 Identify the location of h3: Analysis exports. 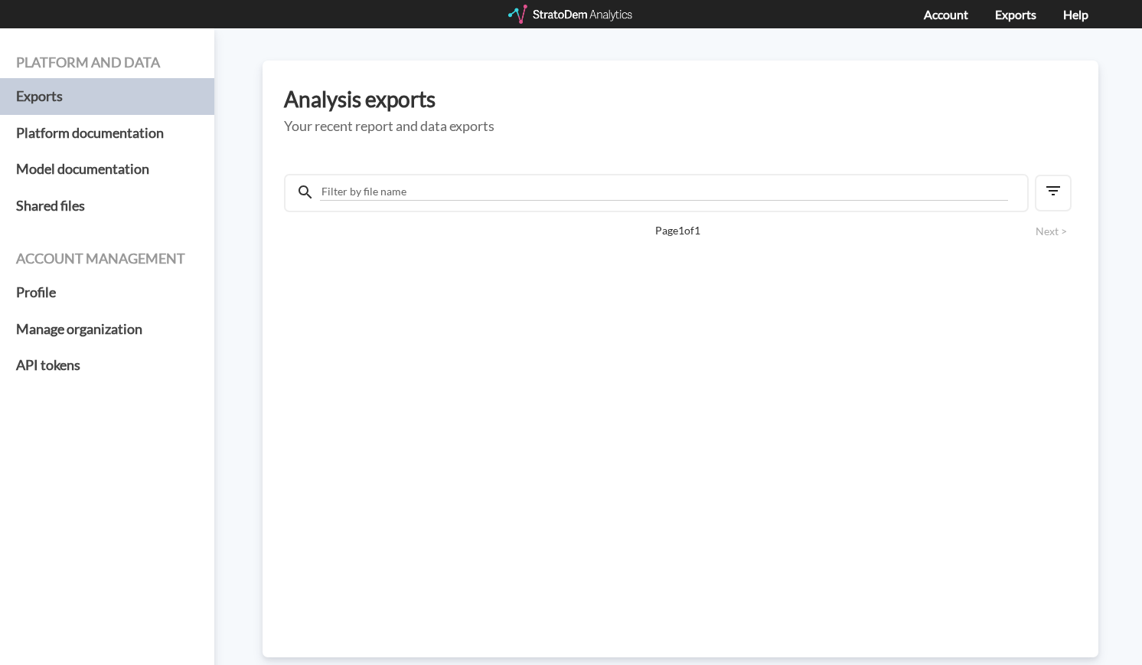
(681, 99).